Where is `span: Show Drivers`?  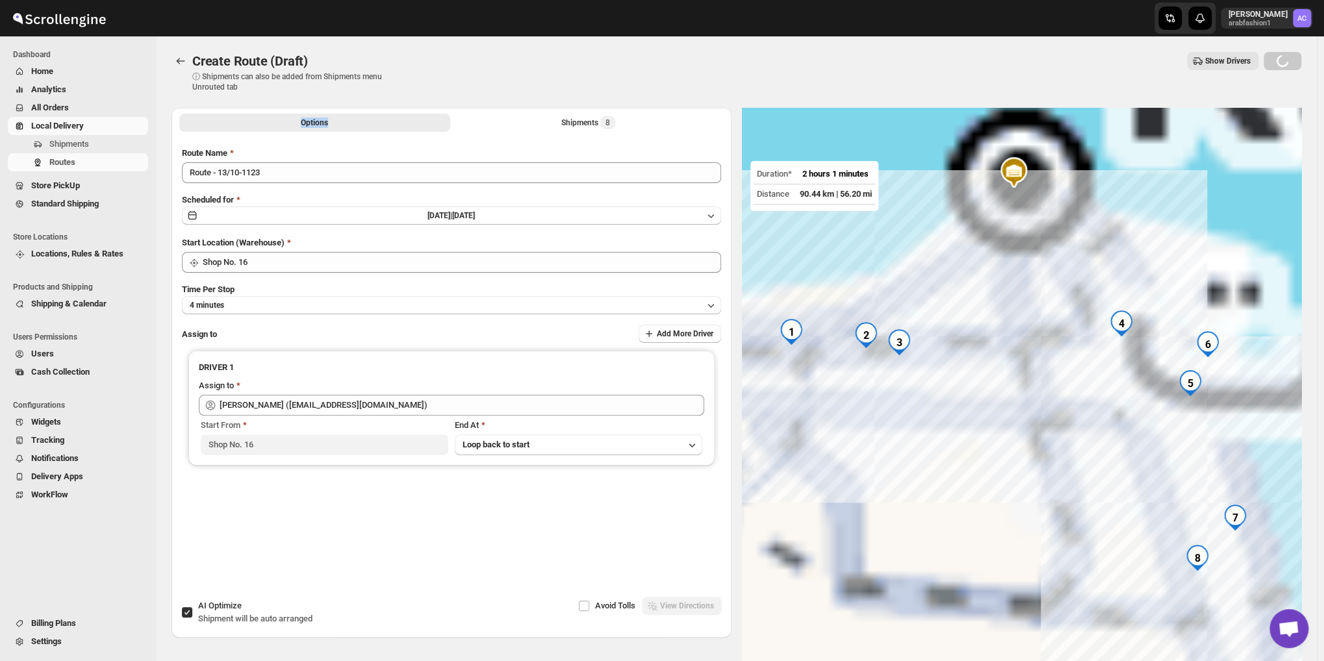
span: Show Drivers is located at coordinates (1228, 61).